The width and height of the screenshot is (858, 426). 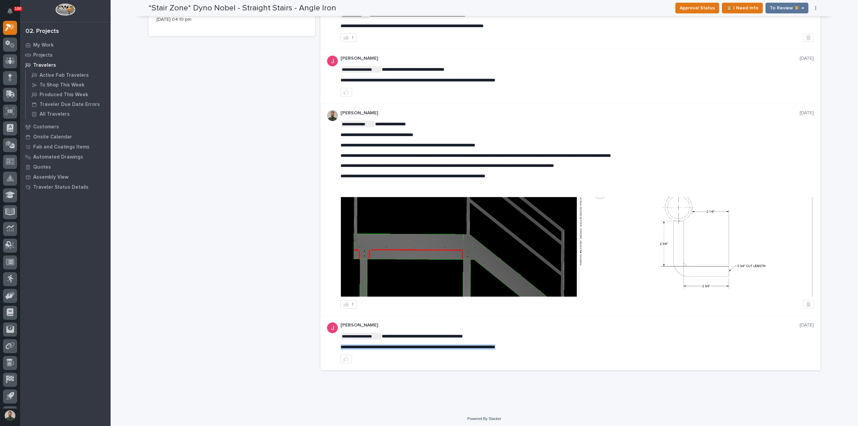 What do you see at coordinates (242, 8) in the screenshot?
I see `h2: *Stair Zone* Dyno Nobel - Straight Stairs - Angle Iron` at bounding box center [242, 8].